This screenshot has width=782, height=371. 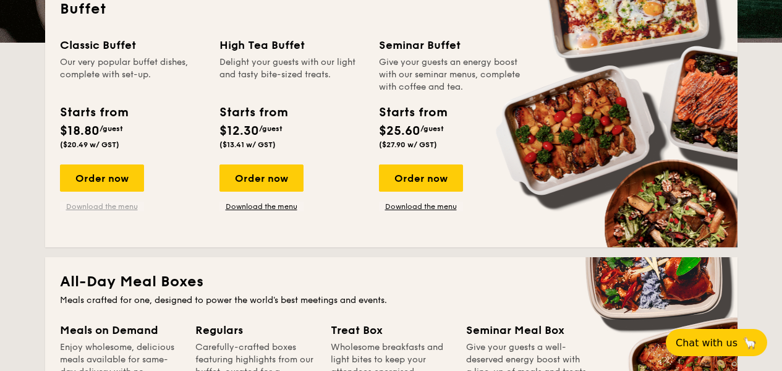 I want to click on span: Chat with us, so click(x=707, y=343).